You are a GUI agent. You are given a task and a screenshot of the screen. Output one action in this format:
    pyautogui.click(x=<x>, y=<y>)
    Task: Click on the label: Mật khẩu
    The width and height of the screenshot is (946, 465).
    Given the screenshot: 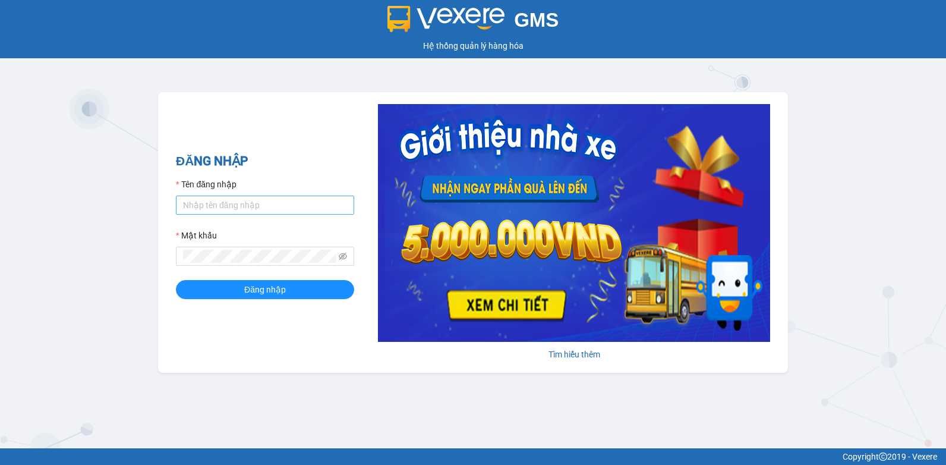 What is the action you would take?
    pyautogui.click(x=196, y=235)
    